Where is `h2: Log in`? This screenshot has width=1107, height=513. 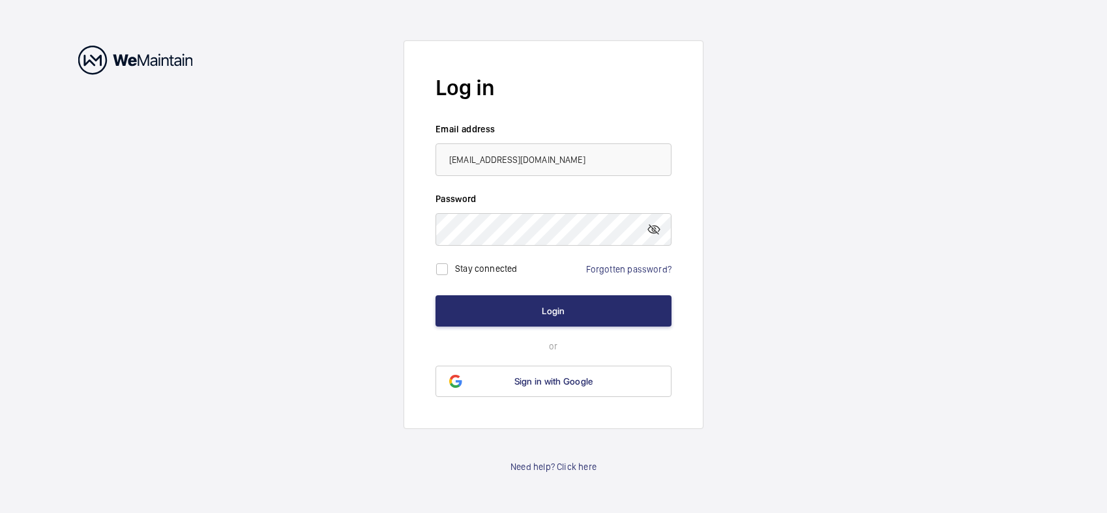 h2: Log in is located at coordinates (553, 87).